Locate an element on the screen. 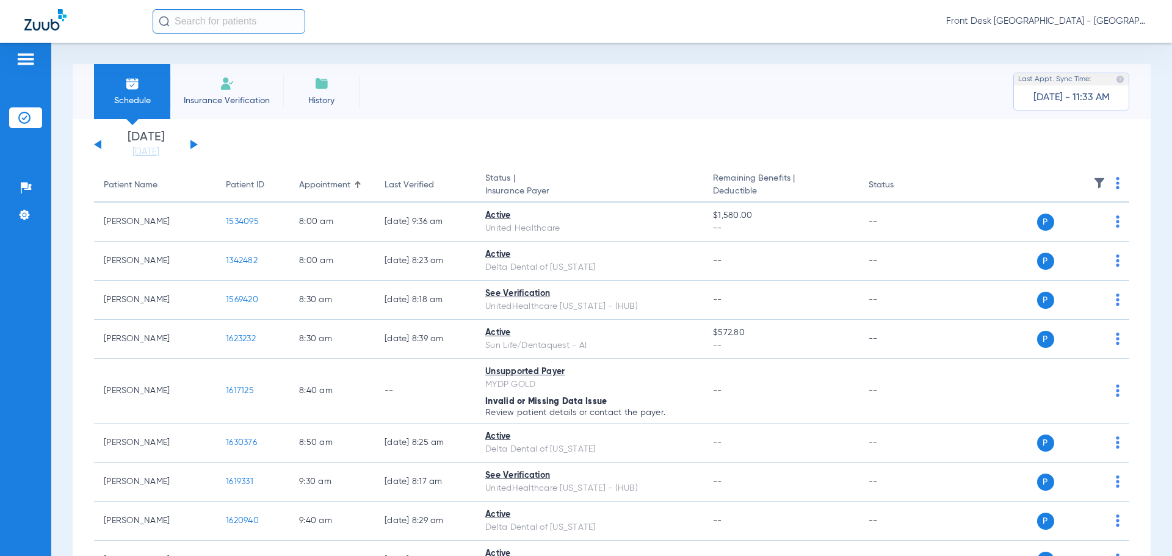 This screenshot has width=1172, height=556. img: Search Icon is located at coordinates (164, 21).